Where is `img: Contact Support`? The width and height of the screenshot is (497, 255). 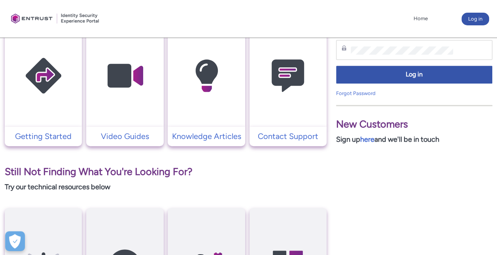 img: Contact Support is located at coordinates (288, 76).